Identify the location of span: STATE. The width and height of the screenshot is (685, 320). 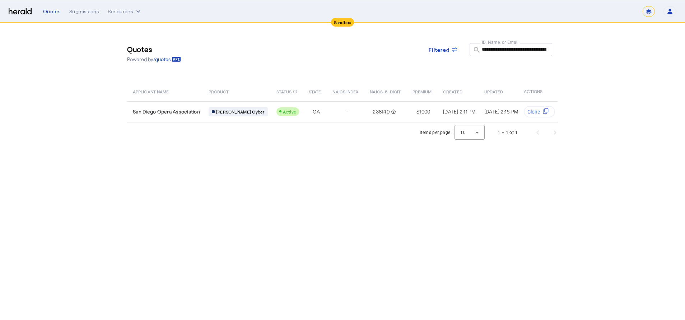
(315, 91).